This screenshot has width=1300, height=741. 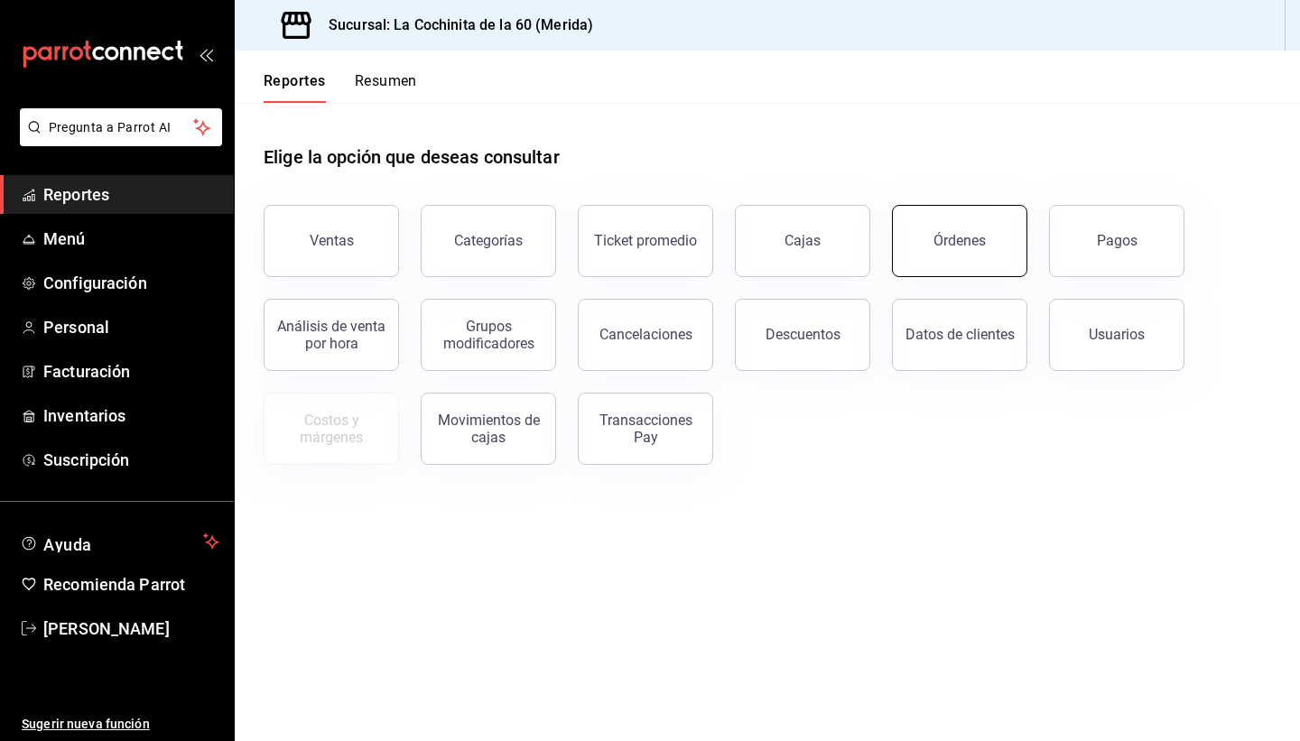 I want to click on div: Datos de clientes, so click(x=960, y=334).